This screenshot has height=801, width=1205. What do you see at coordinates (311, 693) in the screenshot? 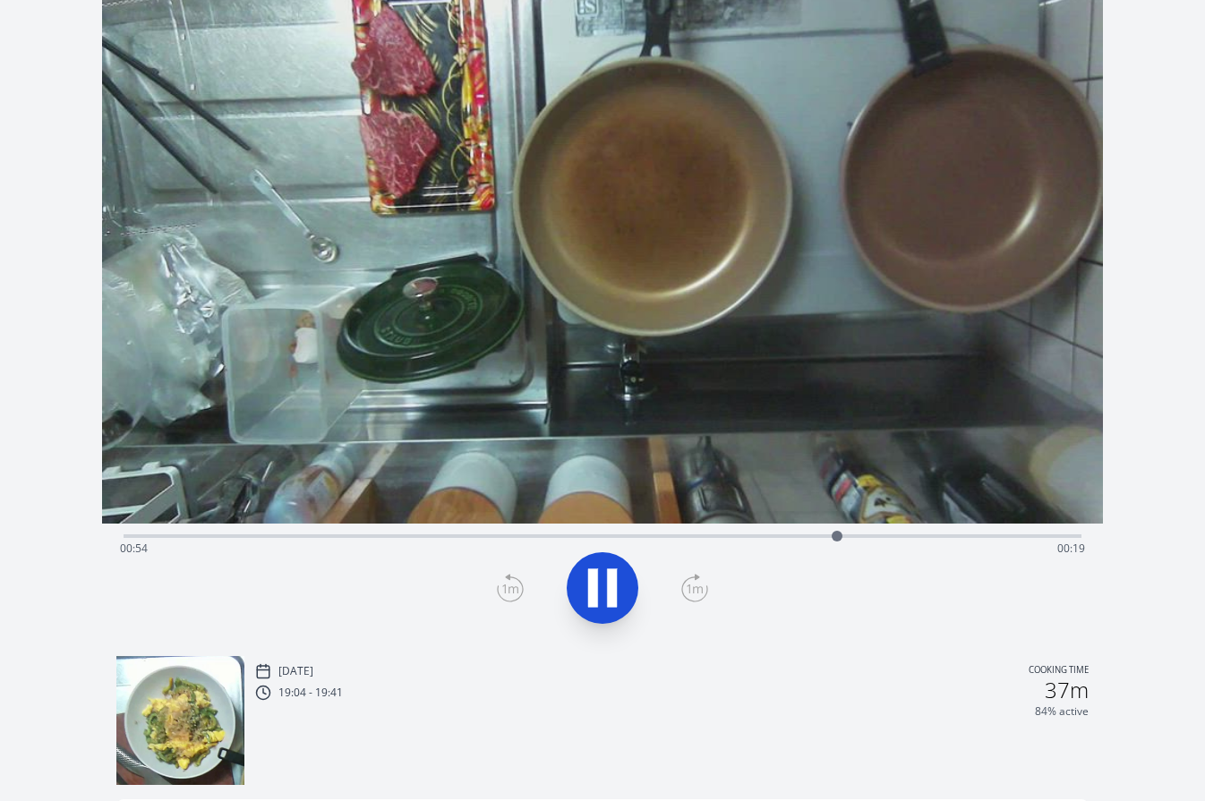
I see `p: 19:04 - 19:41` at bounding box center [311, 693].